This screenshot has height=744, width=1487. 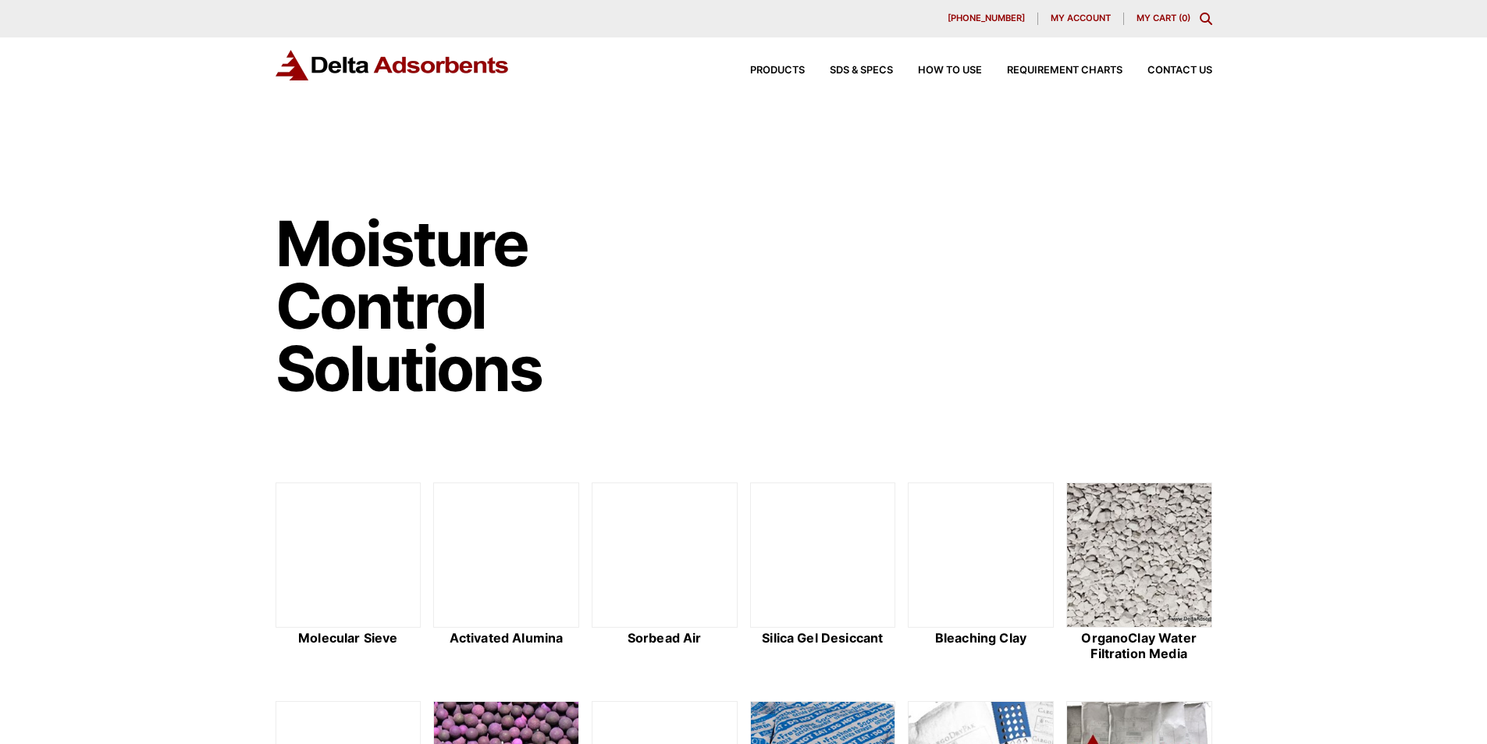 I want to click on span: SDS & SPECS, so click(x=861, y=70).